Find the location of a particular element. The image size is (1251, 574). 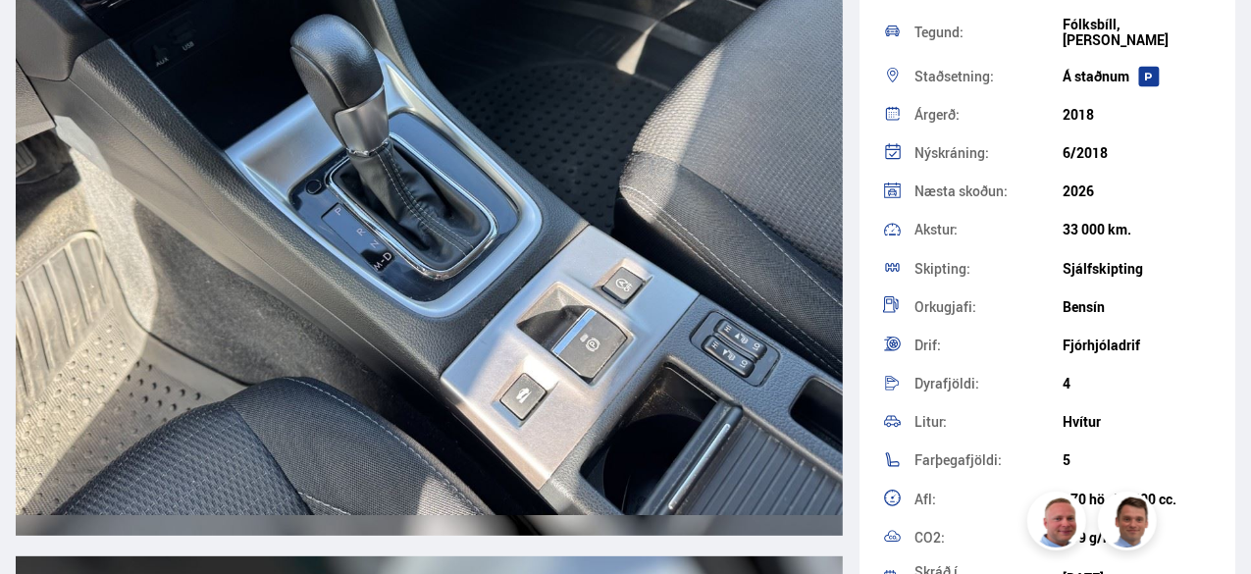

div: Hvítur is located at coordinates (1137, 422).